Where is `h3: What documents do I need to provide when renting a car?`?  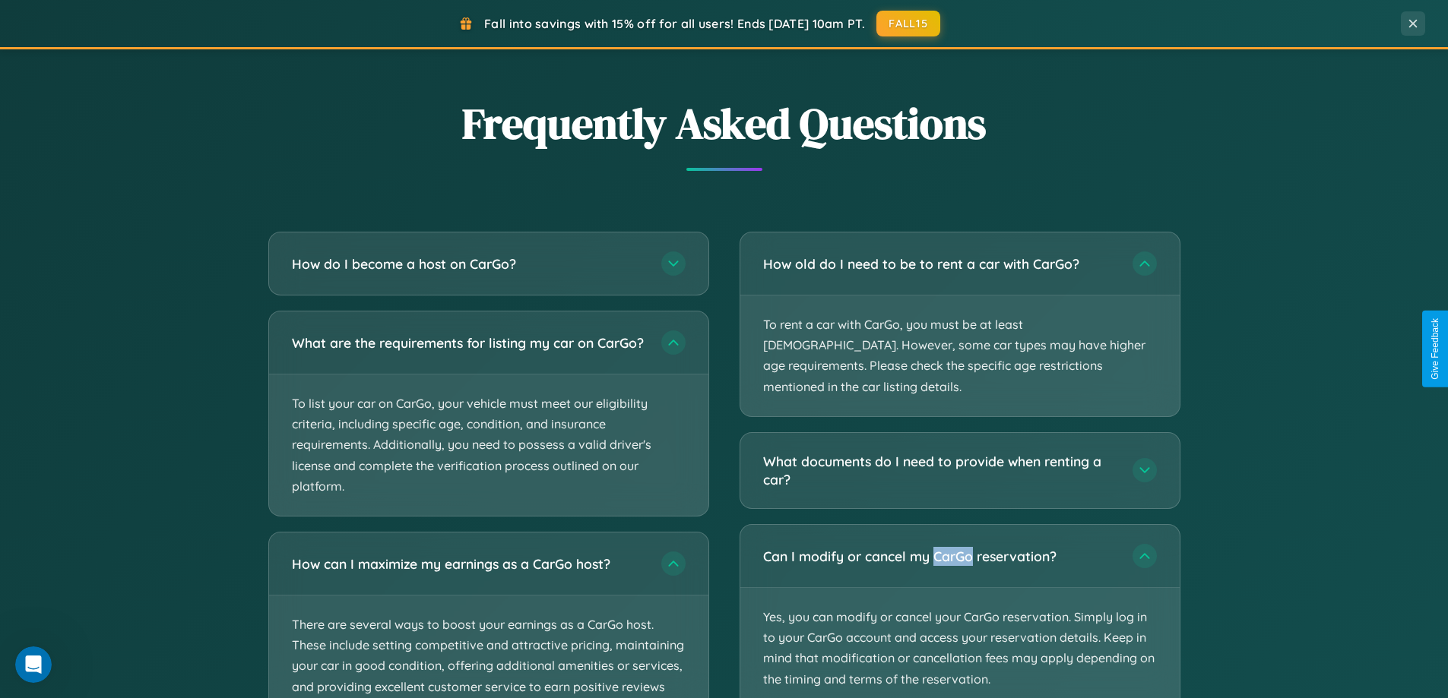 h3: What documents do I need to provide when renting a car? is located at coordinates (940, 470).